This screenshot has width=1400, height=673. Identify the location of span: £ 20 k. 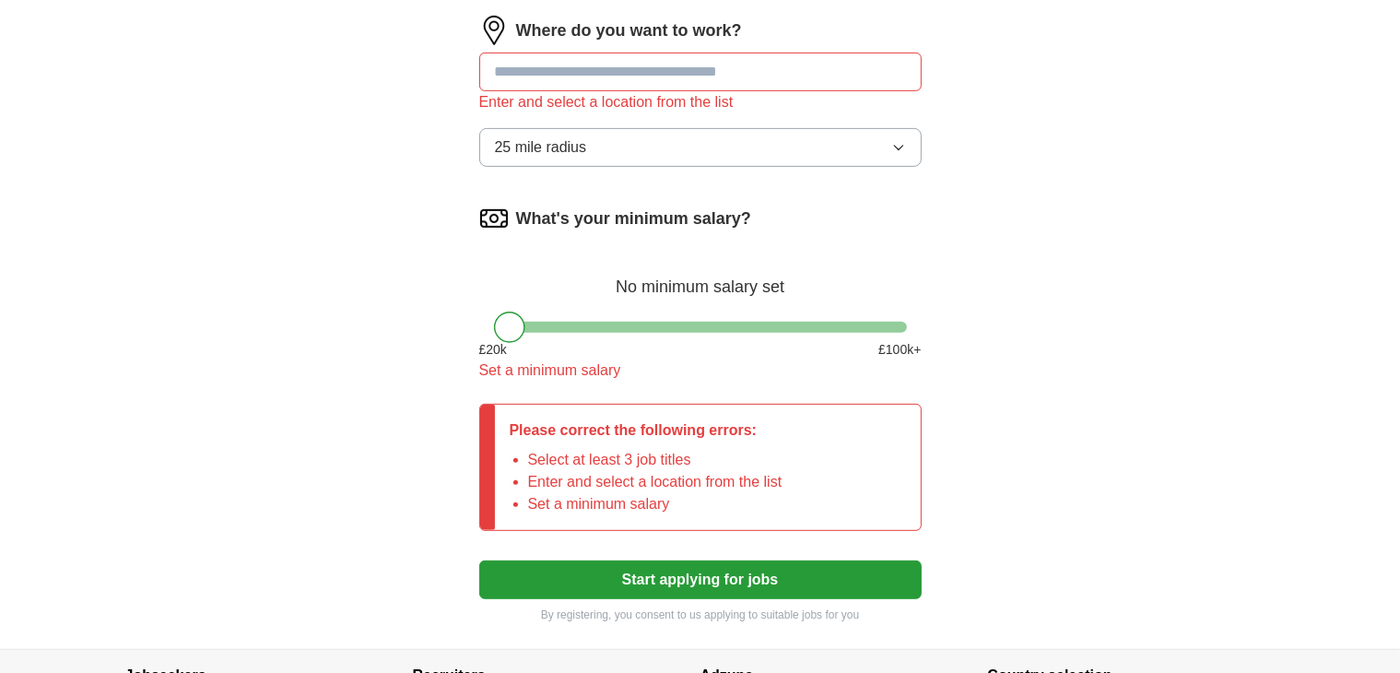
(493, 349).